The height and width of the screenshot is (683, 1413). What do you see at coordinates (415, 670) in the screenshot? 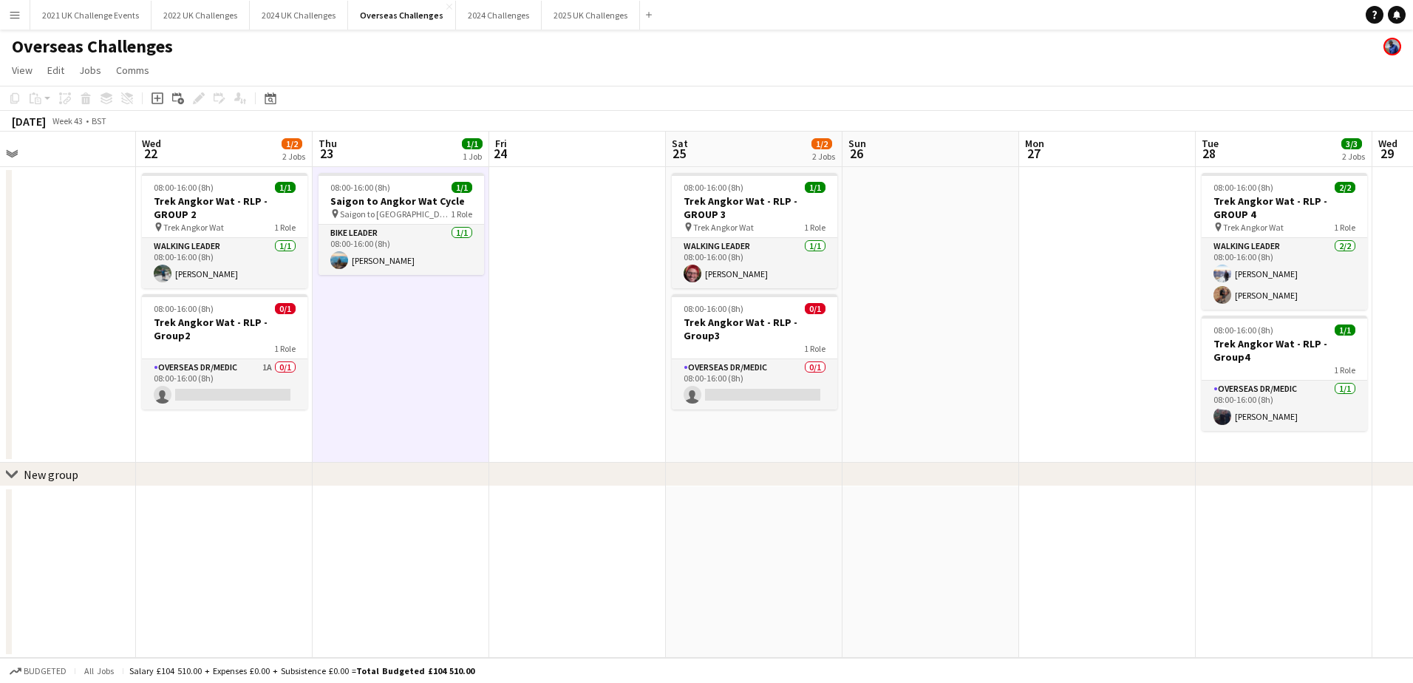
I see `span: Total Budgeted £104 510.00` at bounding box center [415, 670].